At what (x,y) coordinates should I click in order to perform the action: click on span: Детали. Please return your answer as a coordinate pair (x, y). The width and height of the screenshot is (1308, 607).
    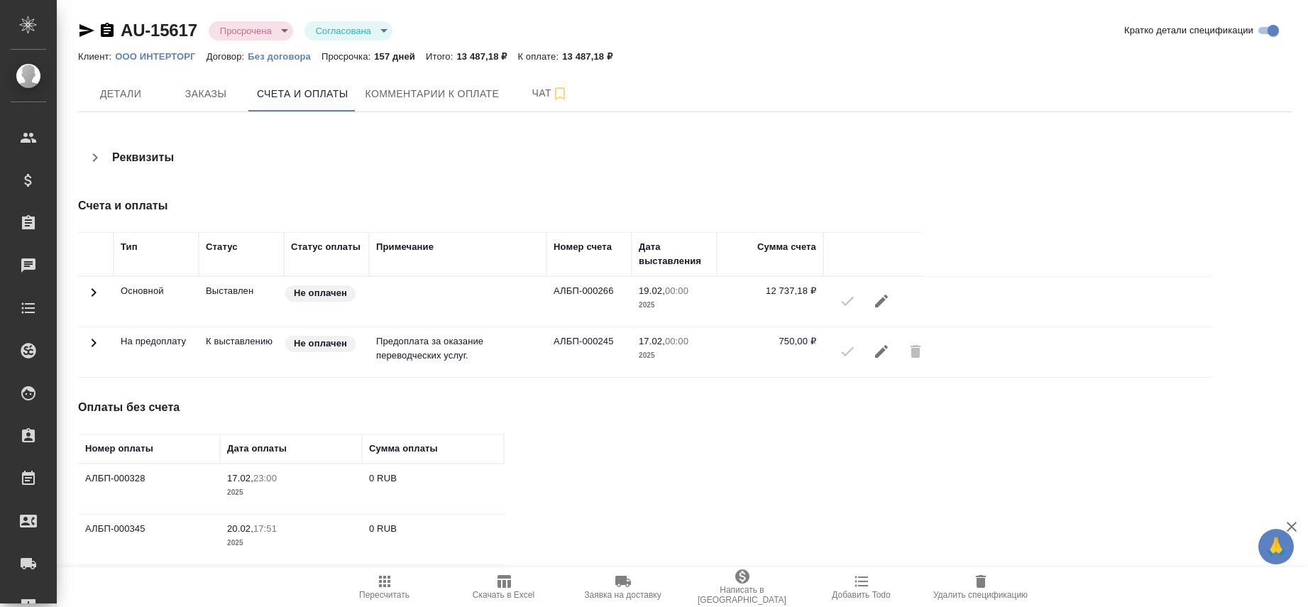
    Looking at the image, I should click on (121, 94).